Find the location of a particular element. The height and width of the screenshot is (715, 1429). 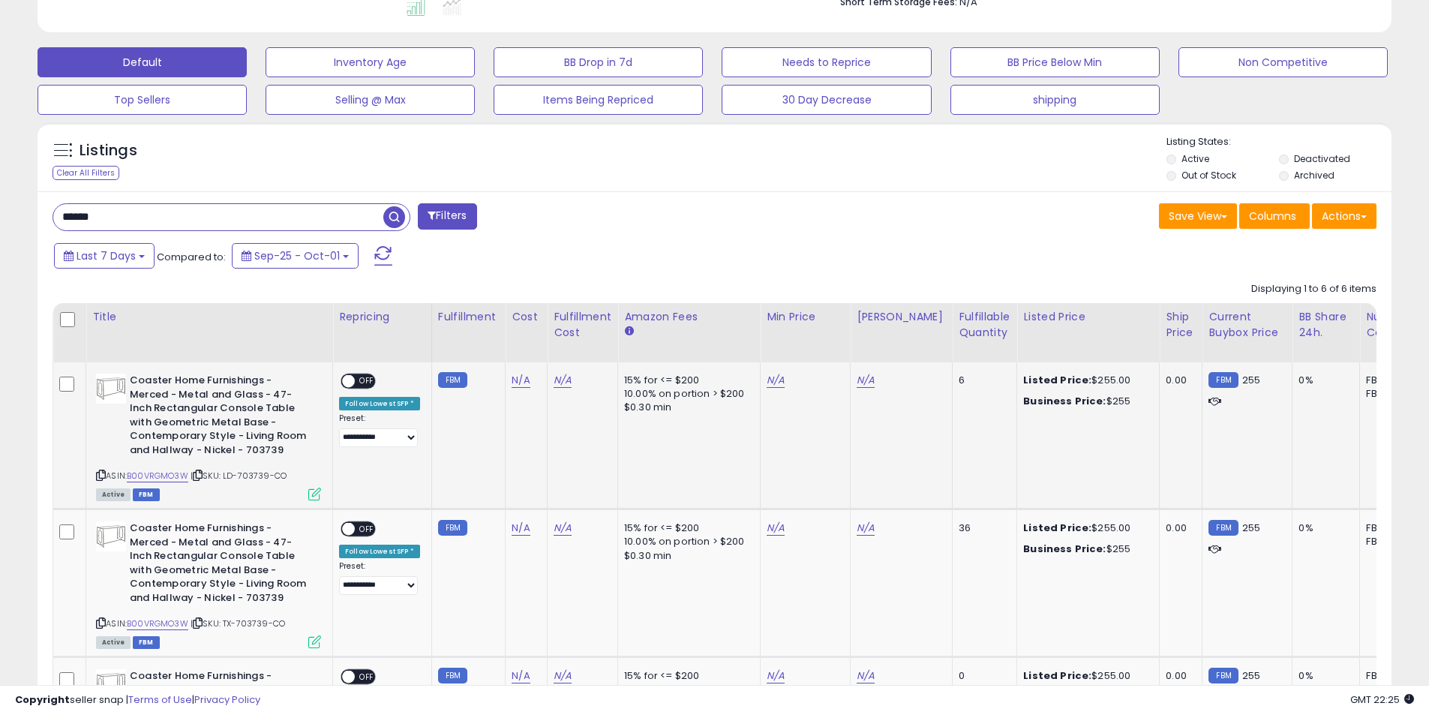

span: | SKU: TX-703739-CO is located at coordinates (238, 623).